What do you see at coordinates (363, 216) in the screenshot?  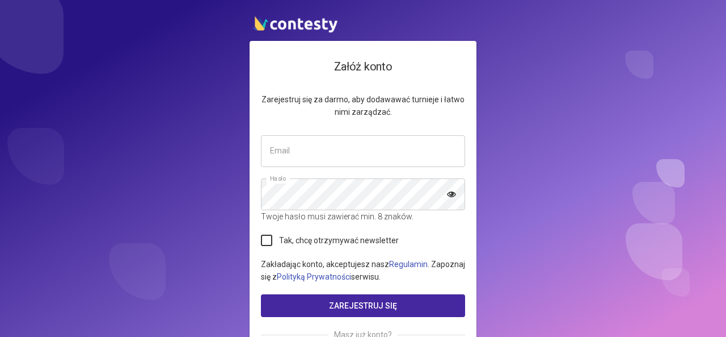 I see `p: Twoje hasło musi zawierać min. 8 znaków.` at bounding box center [363, 216].